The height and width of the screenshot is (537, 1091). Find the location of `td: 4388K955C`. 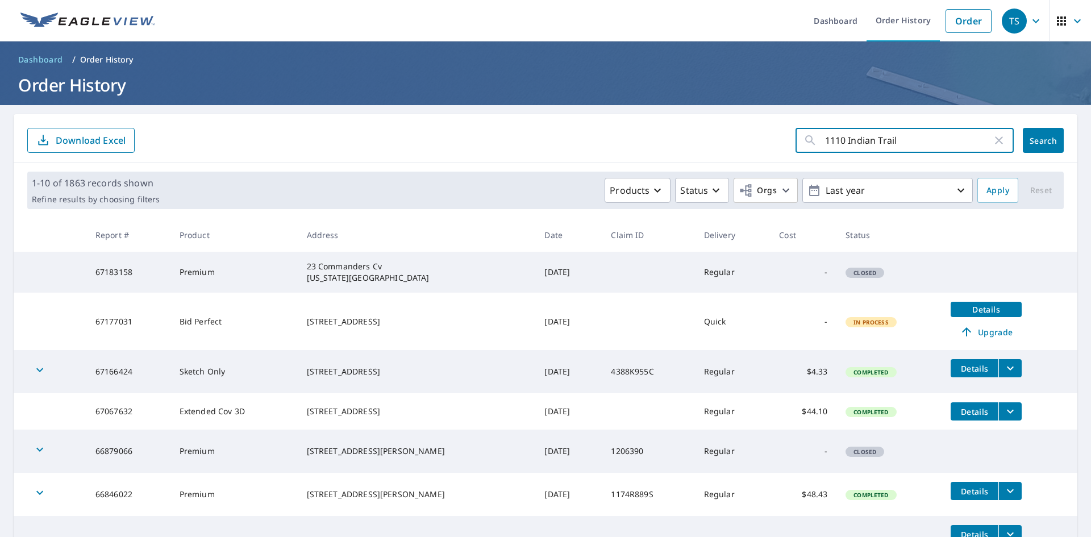

td: 4388K955C is located at coordinates (648, 372).